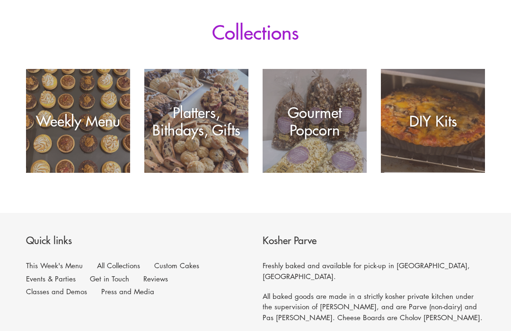 The image size is (511, 331). What do you see at coordinates (314, 121) in the screenshot?
I see `div: Gourmet Popcorn` at bounding box center [314, 121].